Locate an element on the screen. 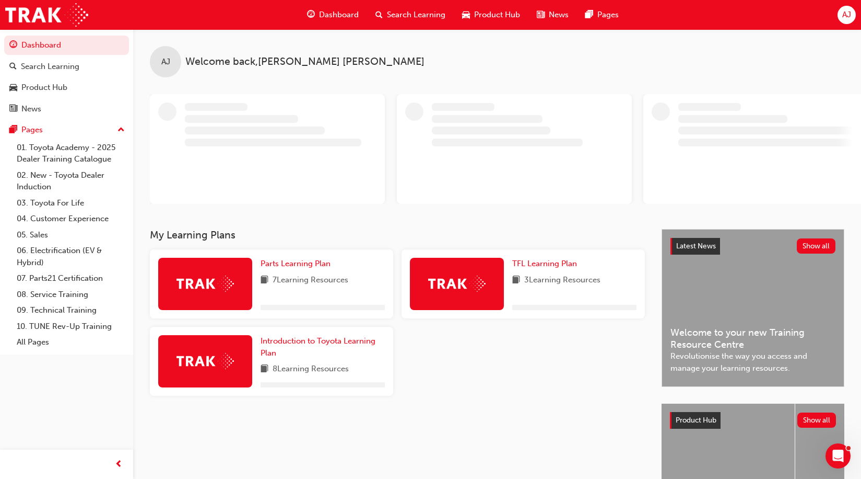 This screenshot has height=479, width=861. button: Pages is located at coordinates (66, 130).